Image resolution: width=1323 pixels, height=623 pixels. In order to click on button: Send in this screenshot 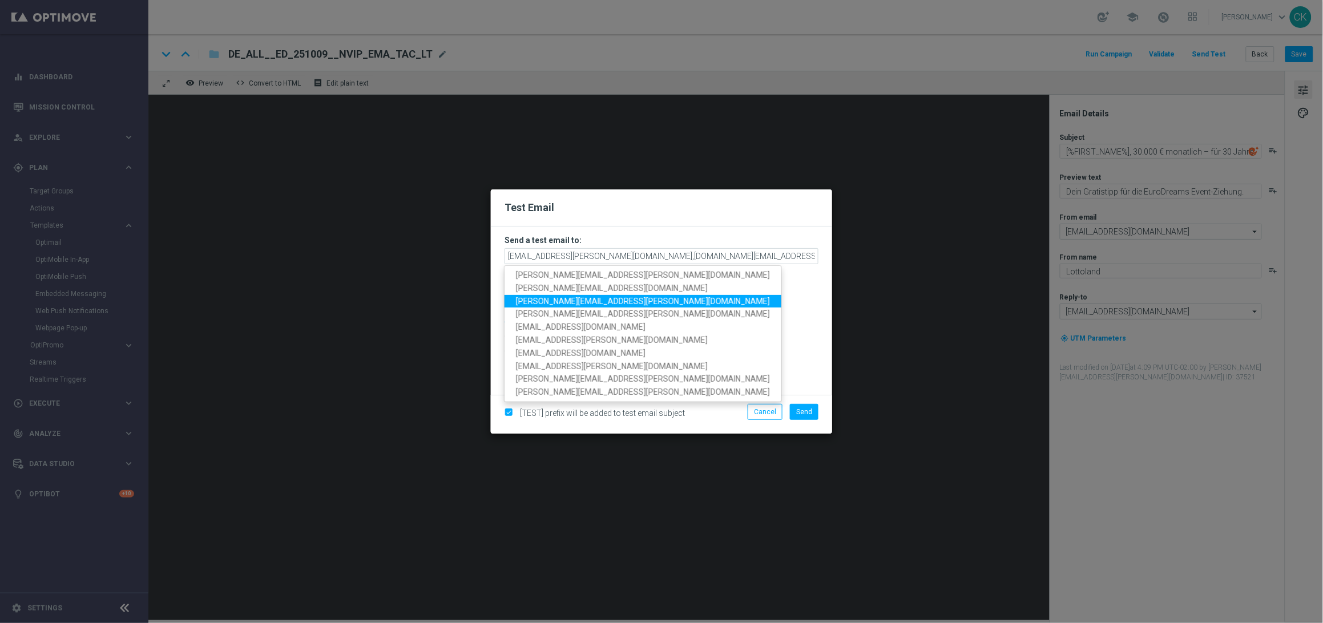, I will do `click(804, 412)`.